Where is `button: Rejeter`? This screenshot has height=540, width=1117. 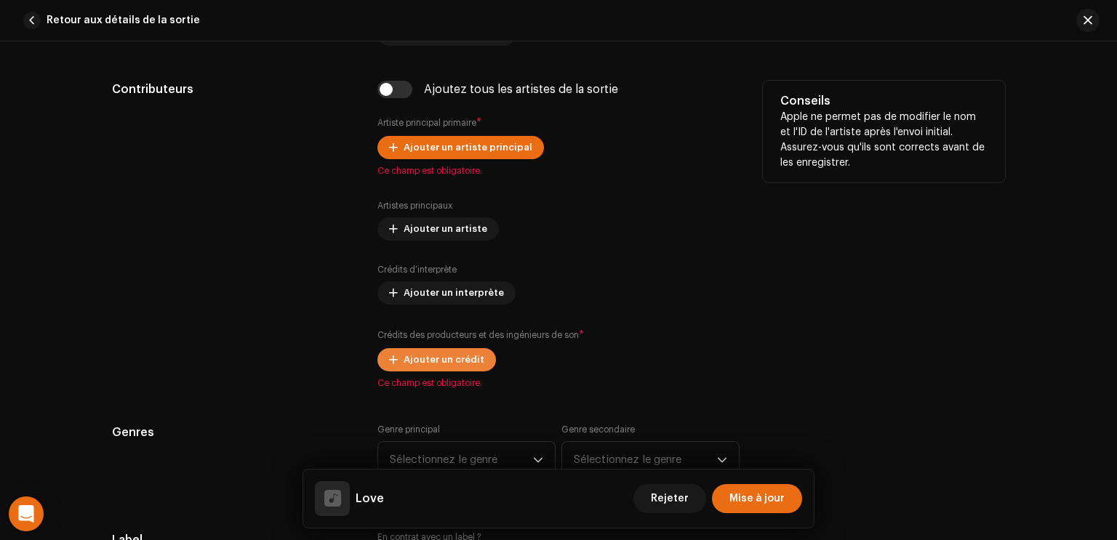
button: Rejeter is located at coordinates (670, 499).